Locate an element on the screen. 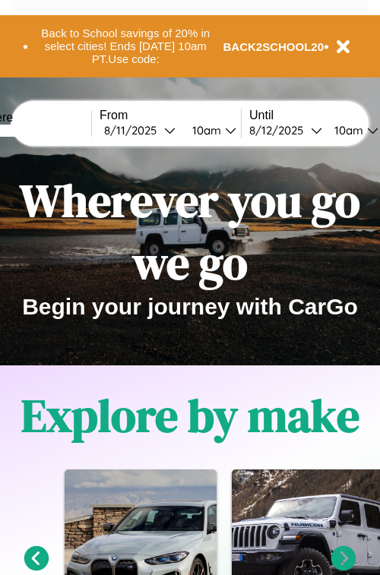 This screenshot has height=575, width=380. b: BACK2SCHOOL20 is located at coordinates (274, 46).